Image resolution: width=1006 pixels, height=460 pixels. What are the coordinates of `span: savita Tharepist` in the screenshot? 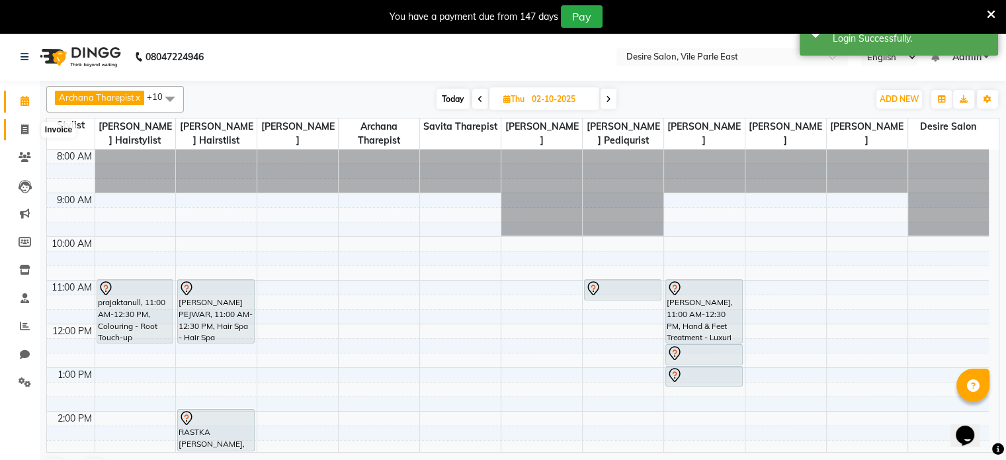 It's located at (460, 126).